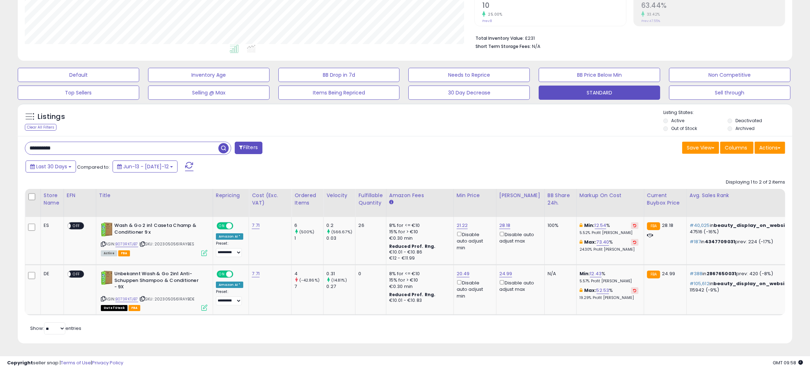 Image resolution: width=810 pixels, height=370 pixels. I want to click on button: Selling @ Max, so click(209, 93).